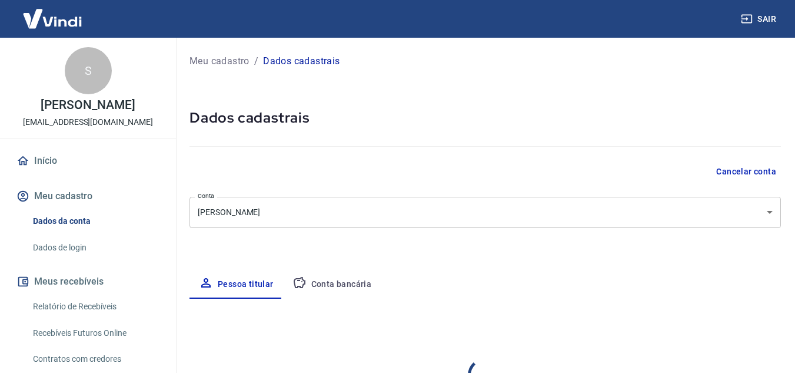 This screenshot has height=373, width=795. What do you see at coordinates (95, 358) in the screenshot?
I see `a: Contratos com credores` at bounding box center [95, 358].